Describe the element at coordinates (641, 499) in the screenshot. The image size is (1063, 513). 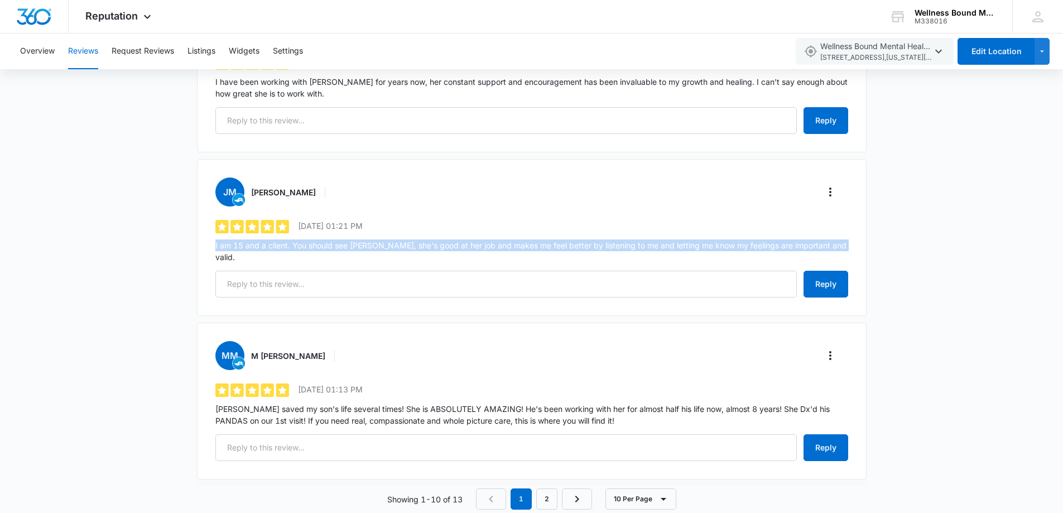
I see `button: 10 Per Page` at that location.